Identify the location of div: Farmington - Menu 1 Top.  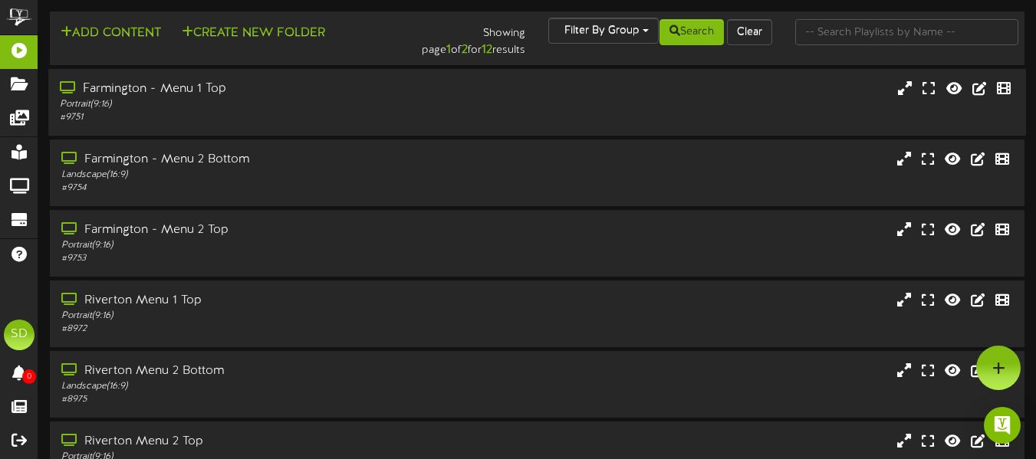
(251, 89).